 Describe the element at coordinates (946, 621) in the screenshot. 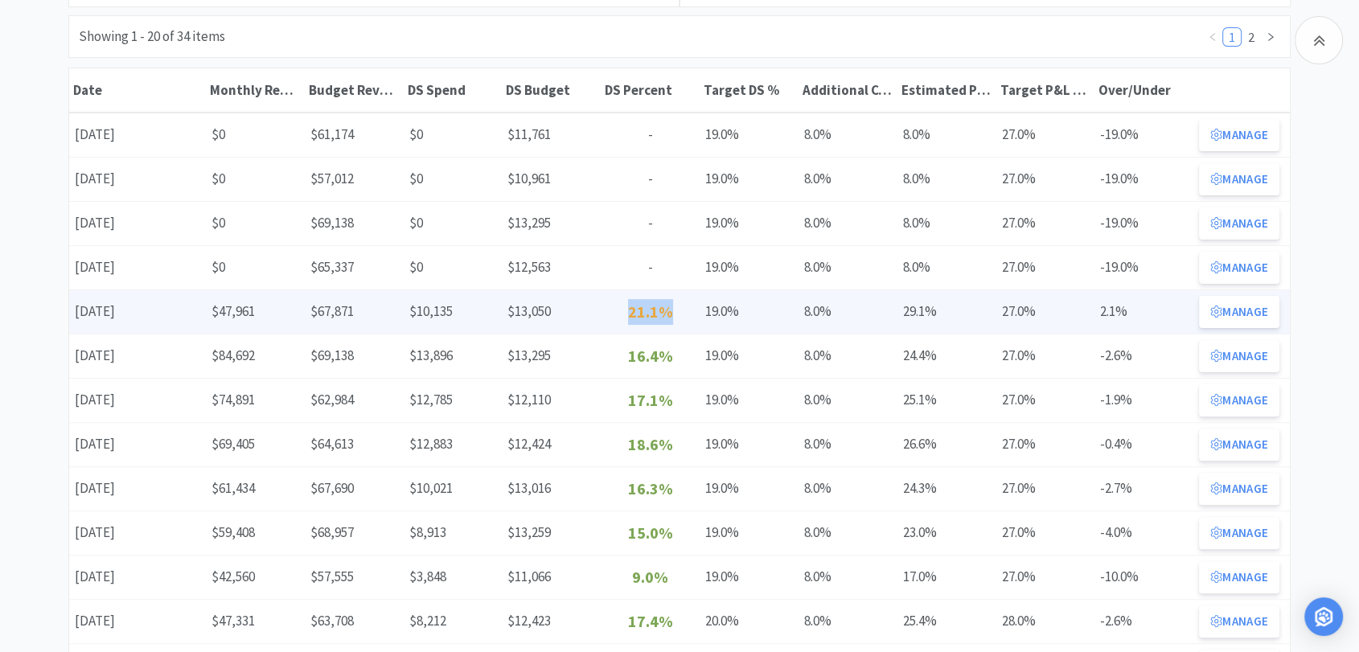

I see `div: 25.4%` at that location.